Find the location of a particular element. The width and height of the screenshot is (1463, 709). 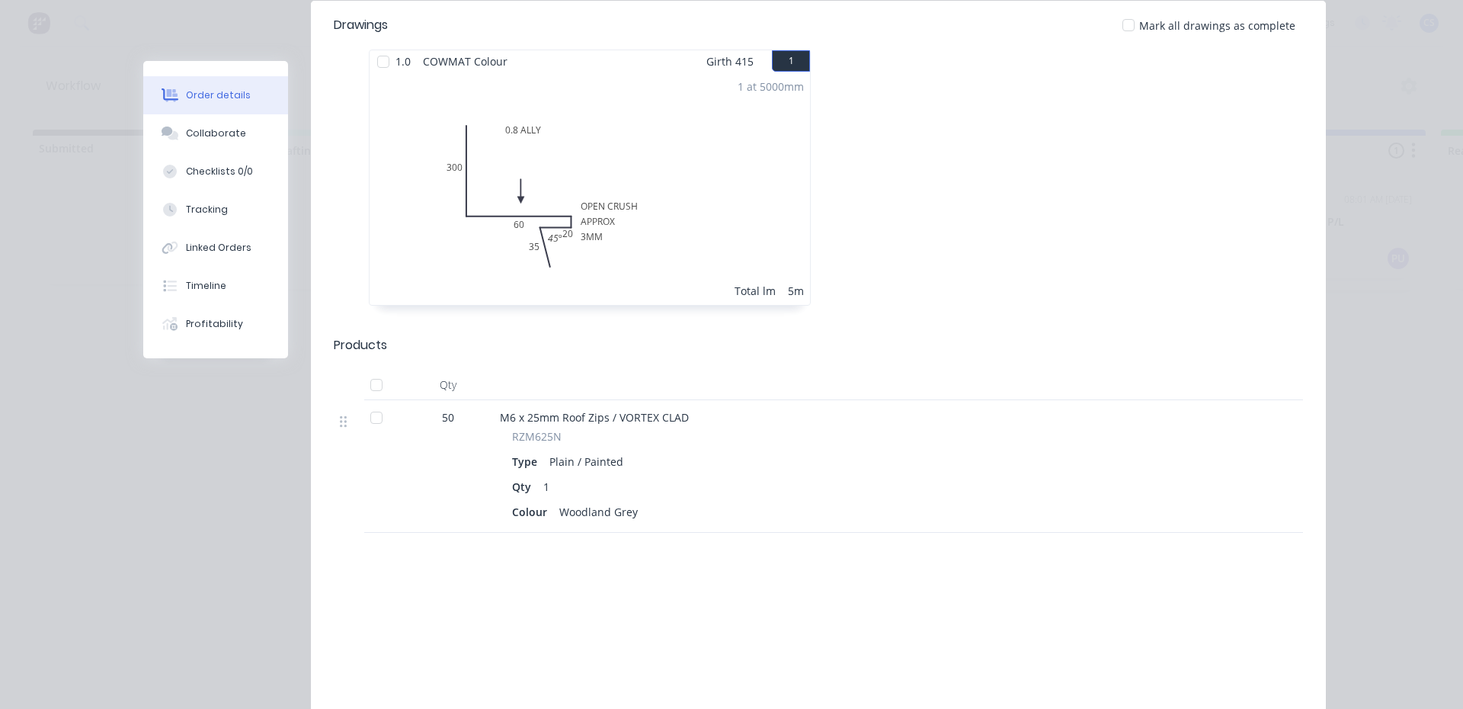

span: RZM625N is located at coordinates (537, 436).